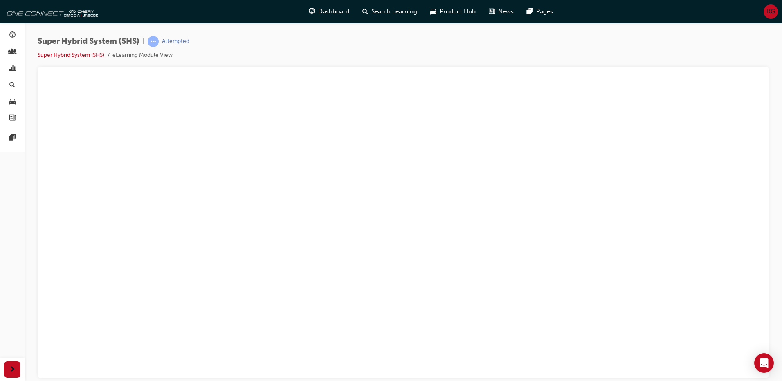  Describe the element at coordinates (329, 11) in the screenshot. I see `a: guage-iconDashboard` at that location.